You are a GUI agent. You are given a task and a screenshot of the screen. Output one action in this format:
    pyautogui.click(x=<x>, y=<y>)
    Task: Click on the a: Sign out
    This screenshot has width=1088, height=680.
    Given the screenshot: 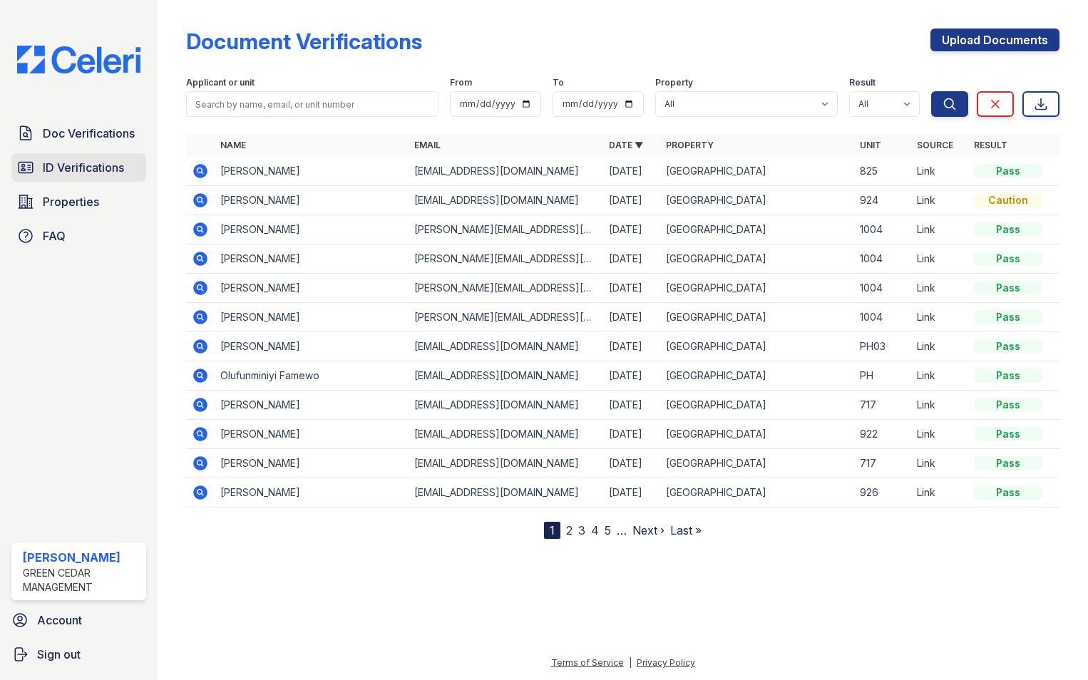 What is the action you would take?
    pyautogui.click(x=78, y=655)
    